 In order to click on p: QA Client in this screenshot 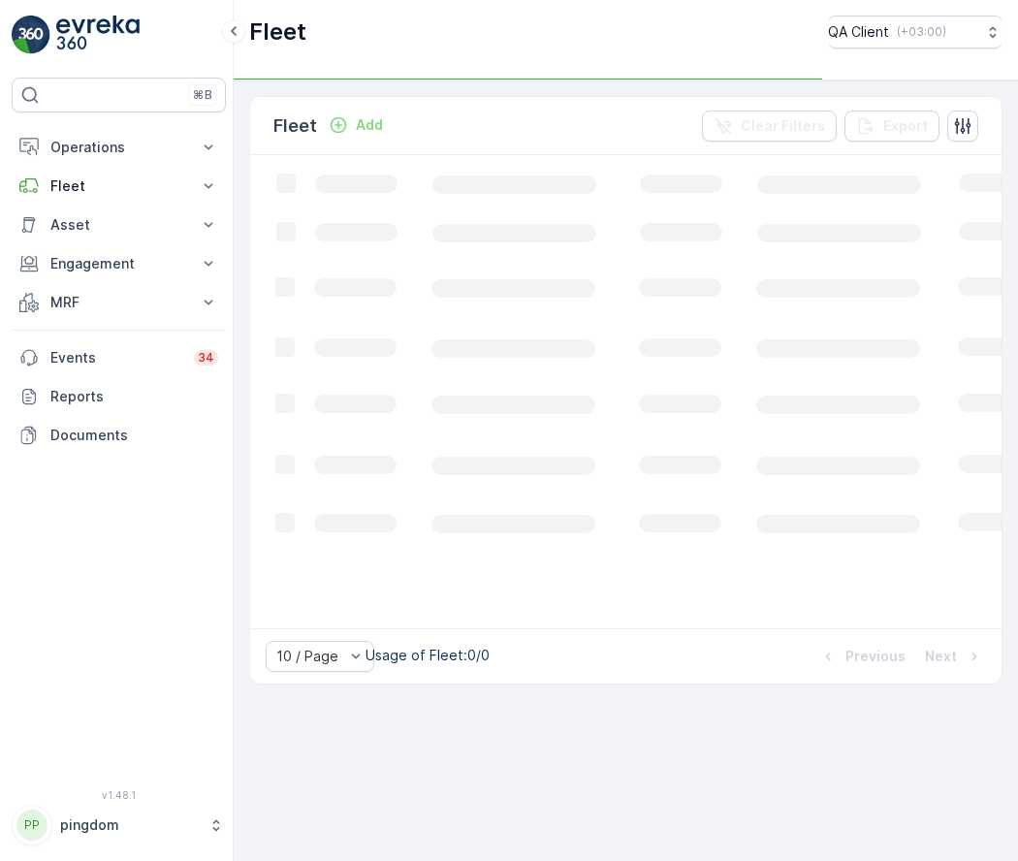, I will do `click(858, 32)`.